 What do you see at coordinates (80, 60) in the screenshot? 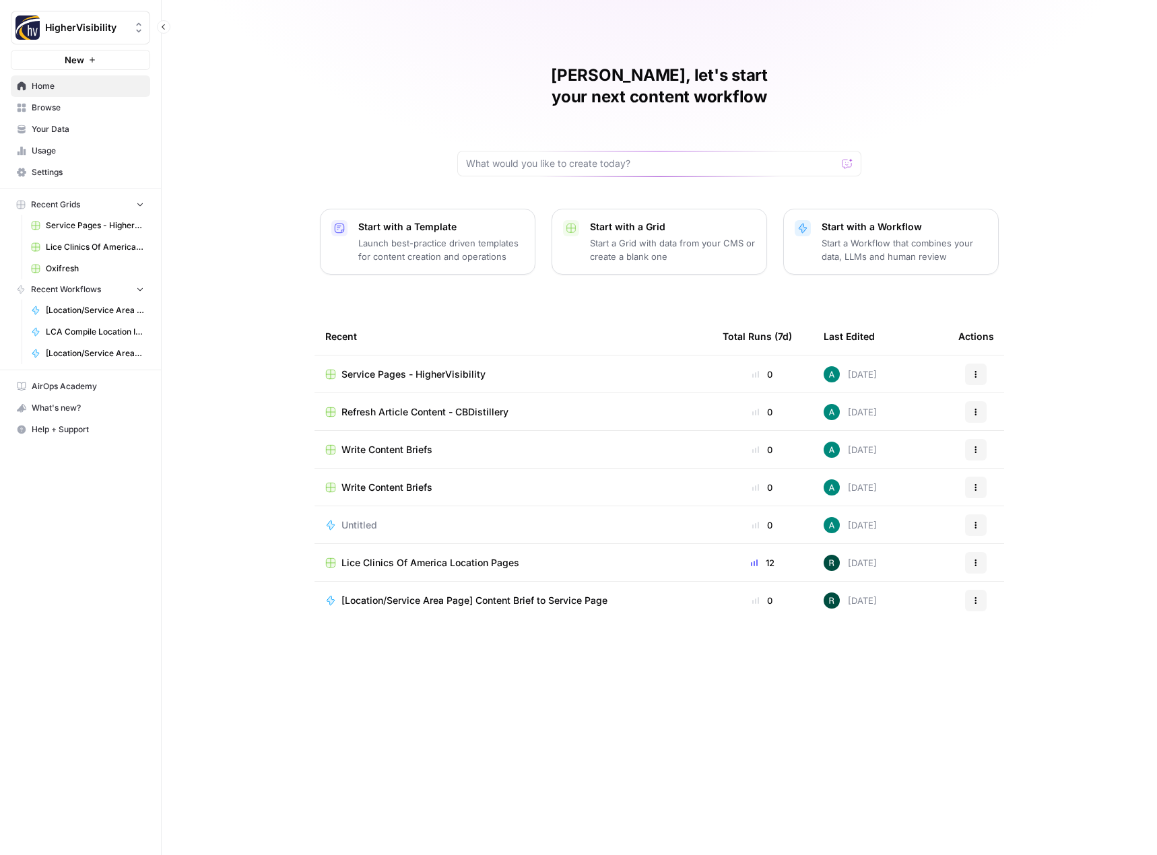
I see `button: New` at bounding box center [80, 60].